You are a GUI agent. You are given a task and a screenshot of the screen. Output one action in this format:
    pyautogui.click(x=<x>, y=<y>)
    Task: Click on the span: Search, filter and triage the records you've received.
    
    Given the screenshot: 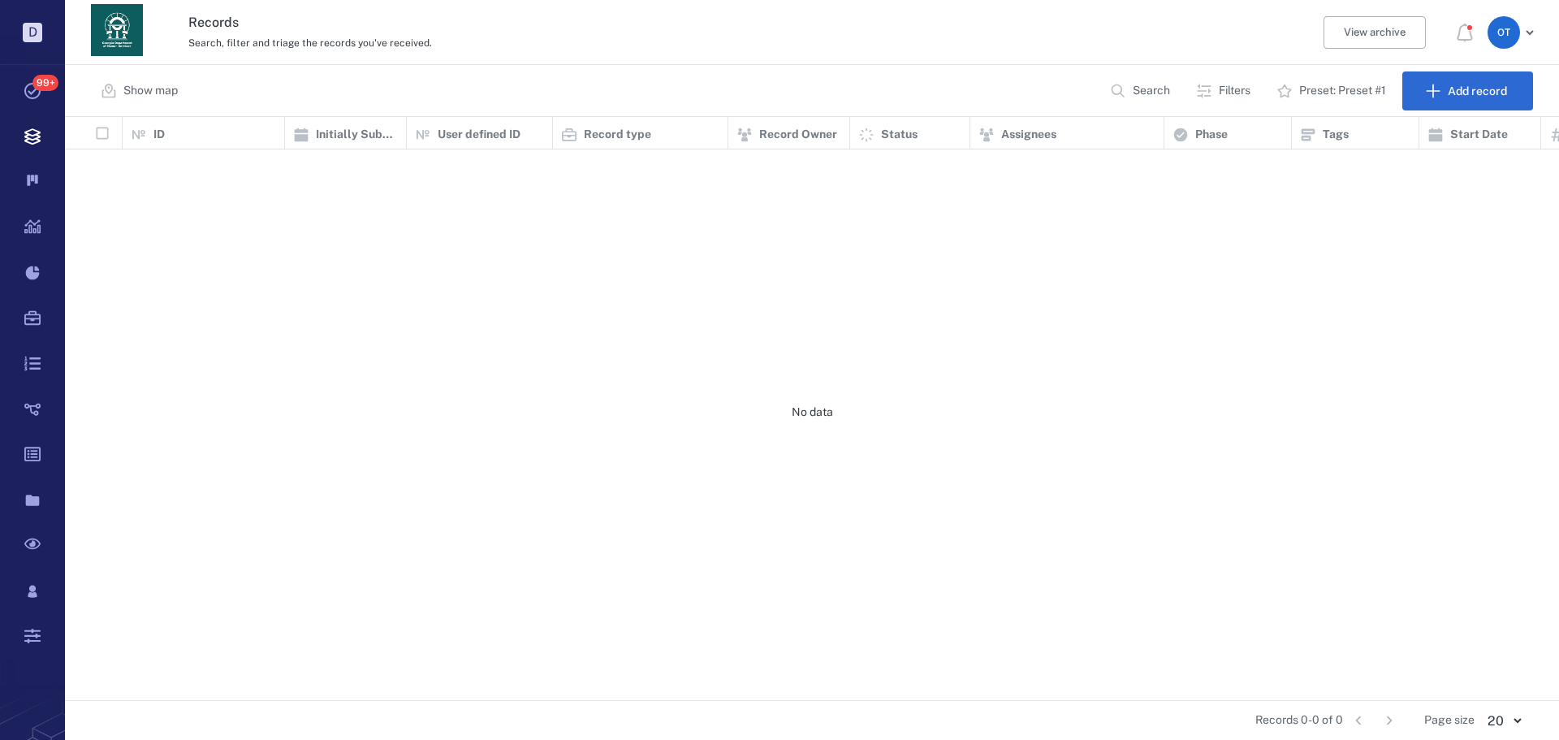 What is the action you would take?
    pyautogui.click(x=310, y=43)
    